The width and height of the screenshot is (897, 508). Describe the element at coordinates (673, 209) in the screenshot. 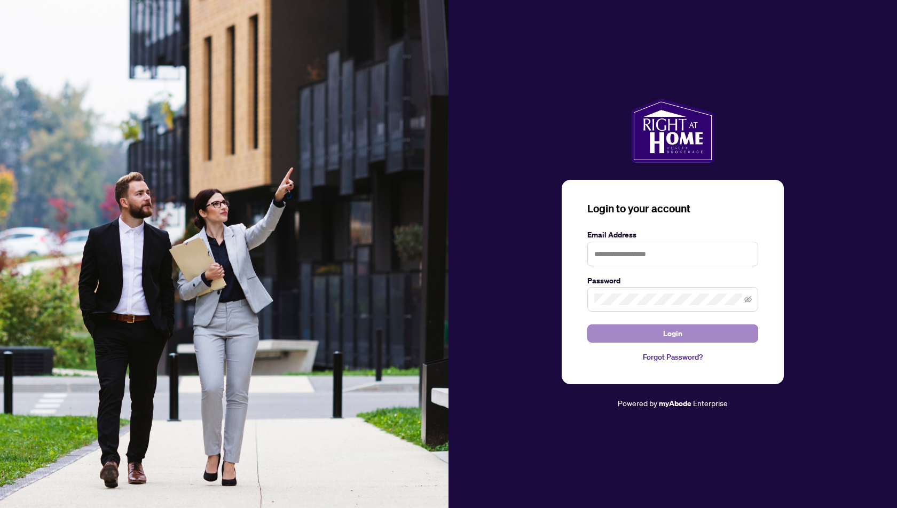

I see `h3: Login to your account` at that location.